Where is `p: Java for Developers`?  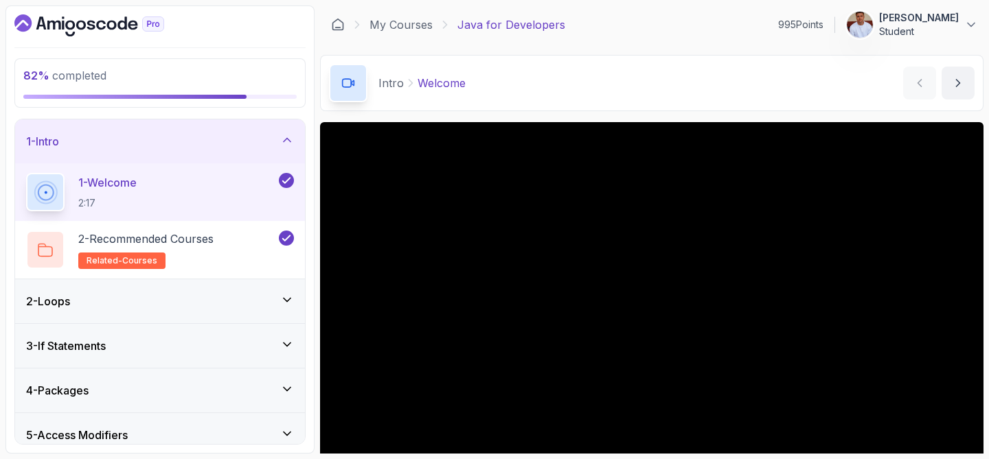 p: Java for Developers is located at coordinates (511, 25).